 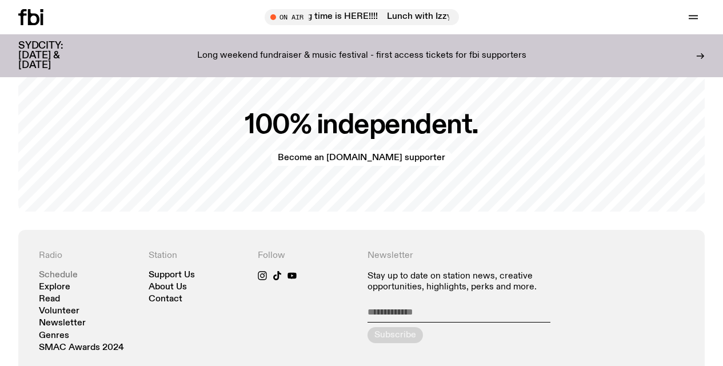 What do you see at coordinates (165, 299) in the screenshot?
I see `a: Contact` at bounding box center [165, 299].